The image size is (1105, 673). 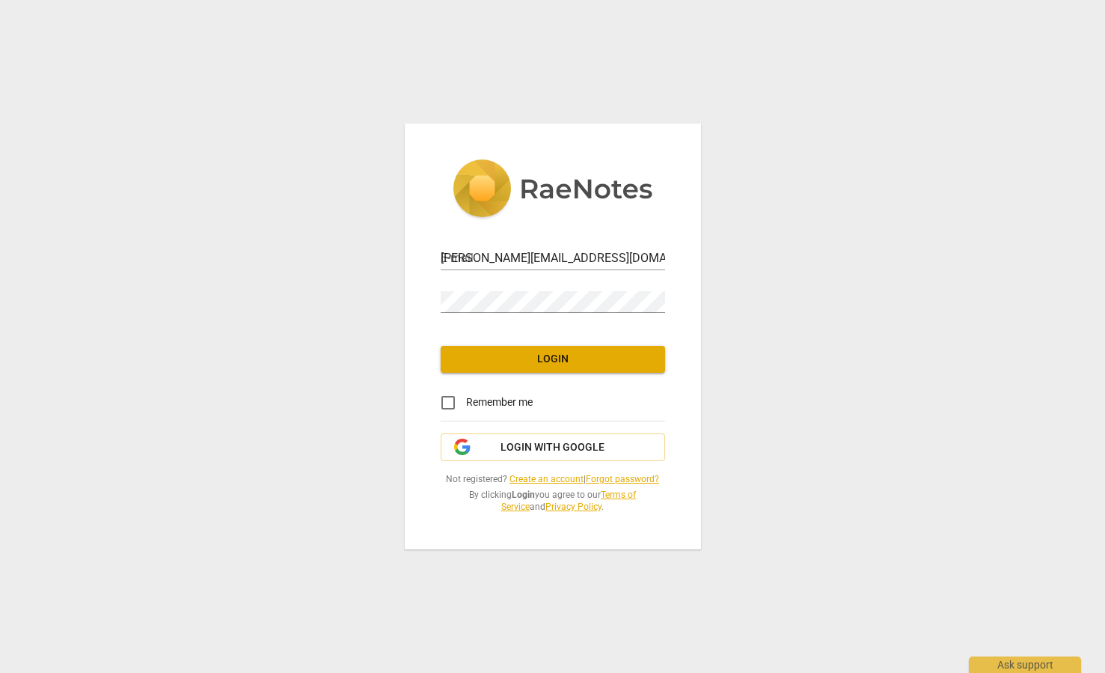 What do you see at coordinates (552, 447) in the screenshot?
I see `span: Login with Google` at bounding box center [552, 447].